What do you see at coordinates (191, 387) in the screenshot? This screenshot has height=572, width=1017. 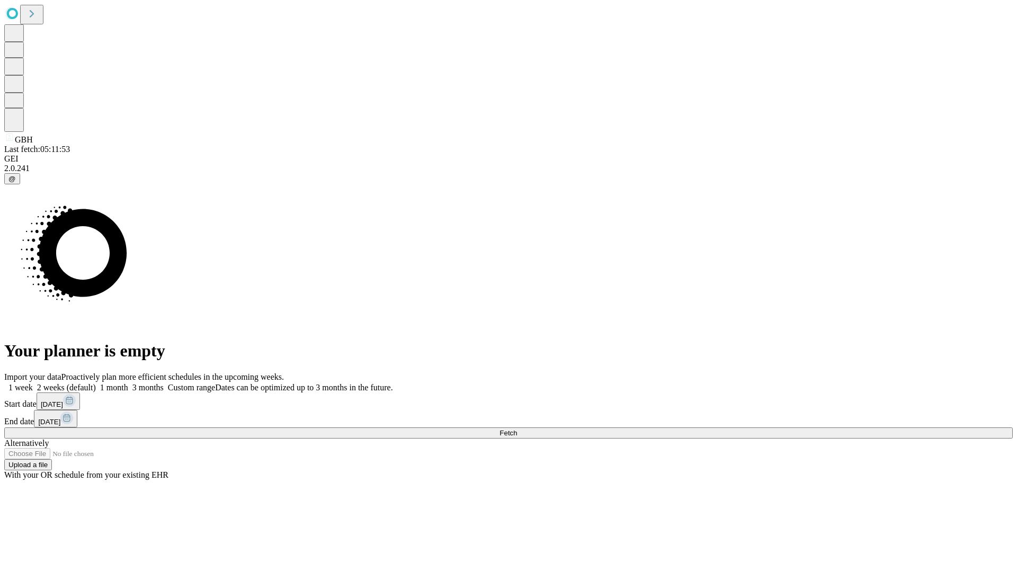 I see `span: Custom range` at bounding box center [191, 387].